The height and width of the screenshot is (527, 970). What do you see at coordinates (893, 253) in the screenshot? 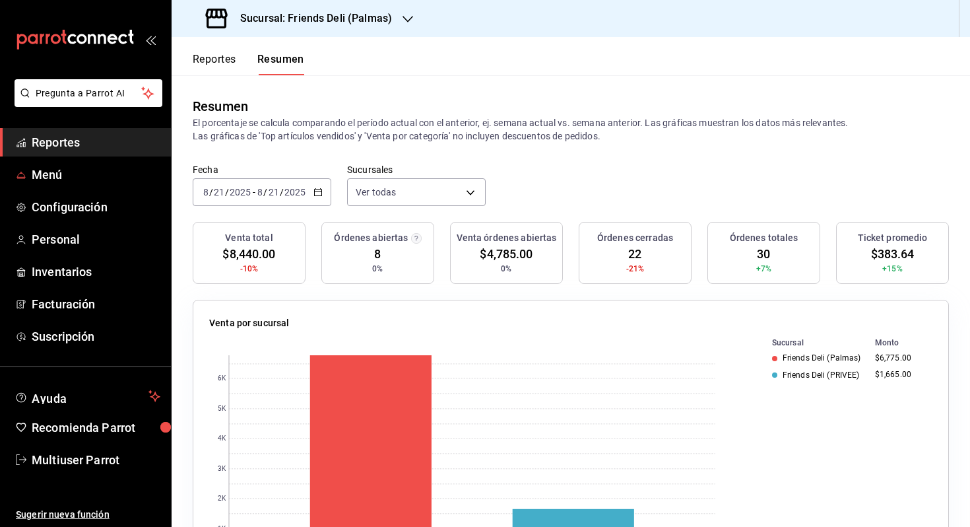
I see `span: $383.64` at bounding box center [893, 253].